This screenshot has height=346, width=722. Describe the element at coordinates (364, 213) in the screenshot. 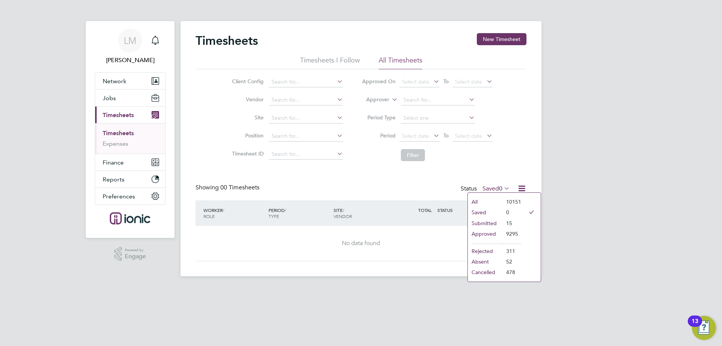

I see `div: SITE` at that location.